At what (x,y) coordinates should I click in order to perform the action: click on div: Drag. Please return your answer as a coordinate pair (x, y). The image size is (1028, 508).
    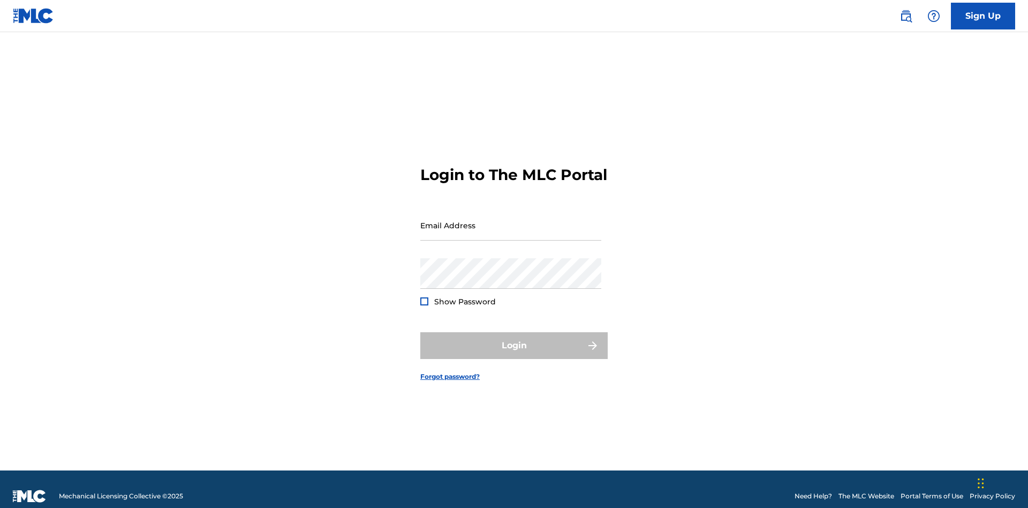
    Looking at the image, I should click on (981, 483).